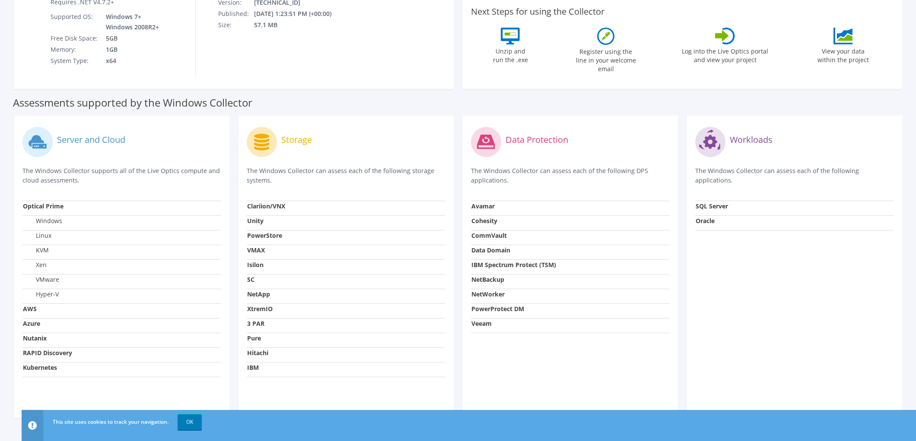 The height and width of the screenshot is (441, 916). What do you see at coordinates (843, 54) in the screenshot?
I see `label: View your data within the project` at bounding box center [843, 54].